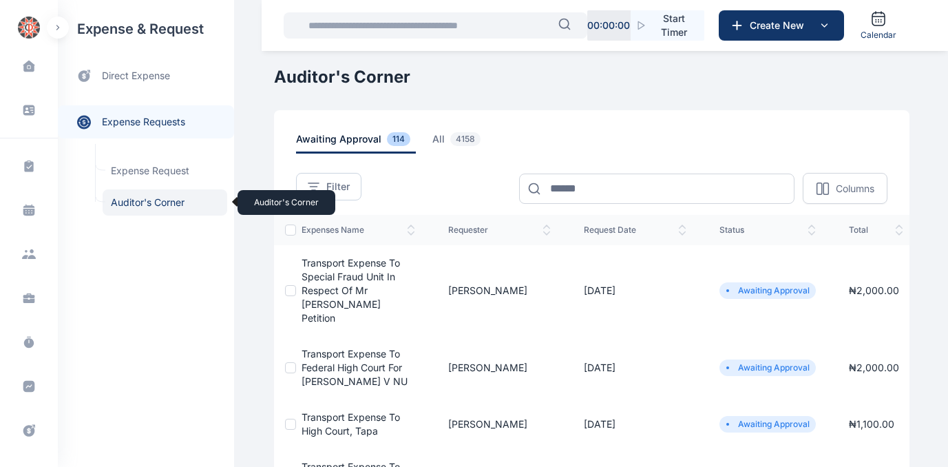 The height and width of the screenshot is (467, 948). Describe the element at coordinates (855, 189) in the screenshot. I see `p: Columns` at that location.